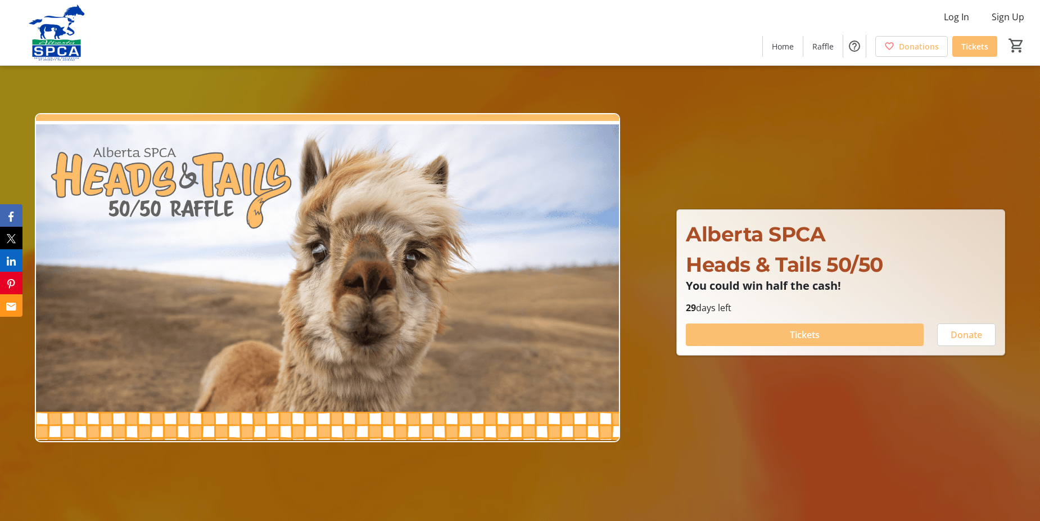  Describe the element at coordinates (911, 46) in the screenshot. I see `a: Donations` at that location.